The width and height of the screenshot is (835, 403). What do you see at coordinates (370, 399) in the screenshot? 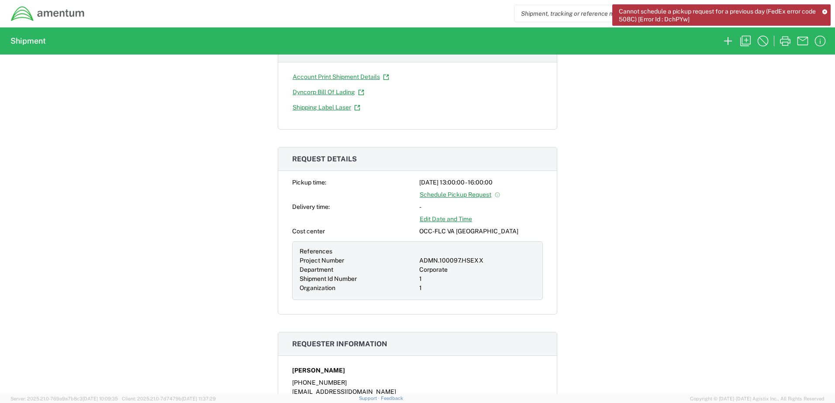
I see `a: Support` at bounding box center [370, 399].